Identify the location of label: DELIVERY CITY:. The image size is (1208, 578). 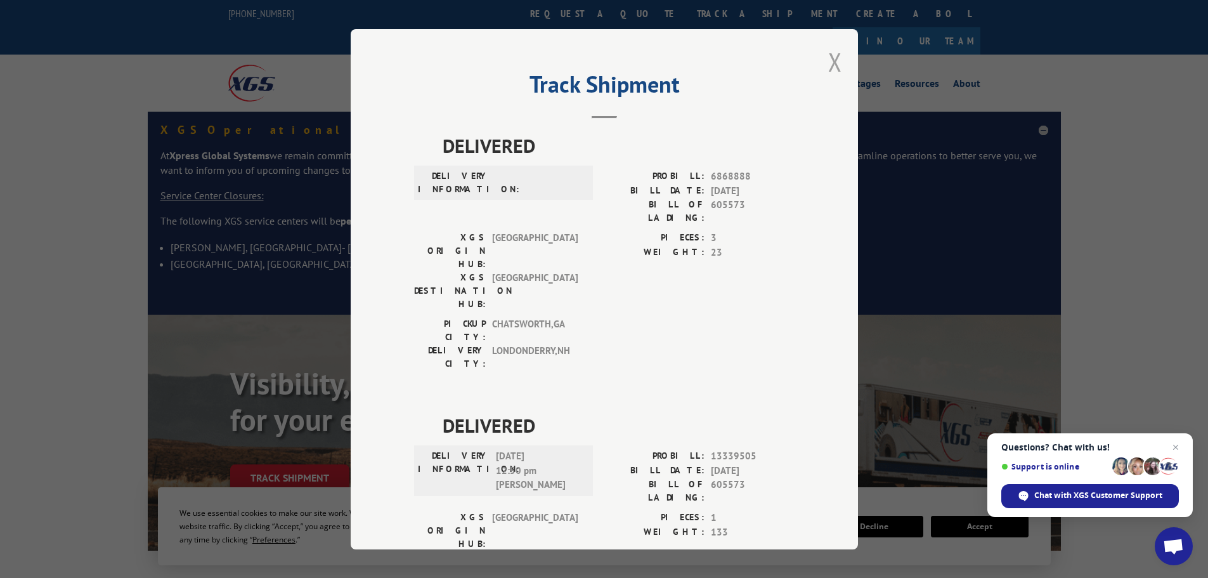
(450, 357).